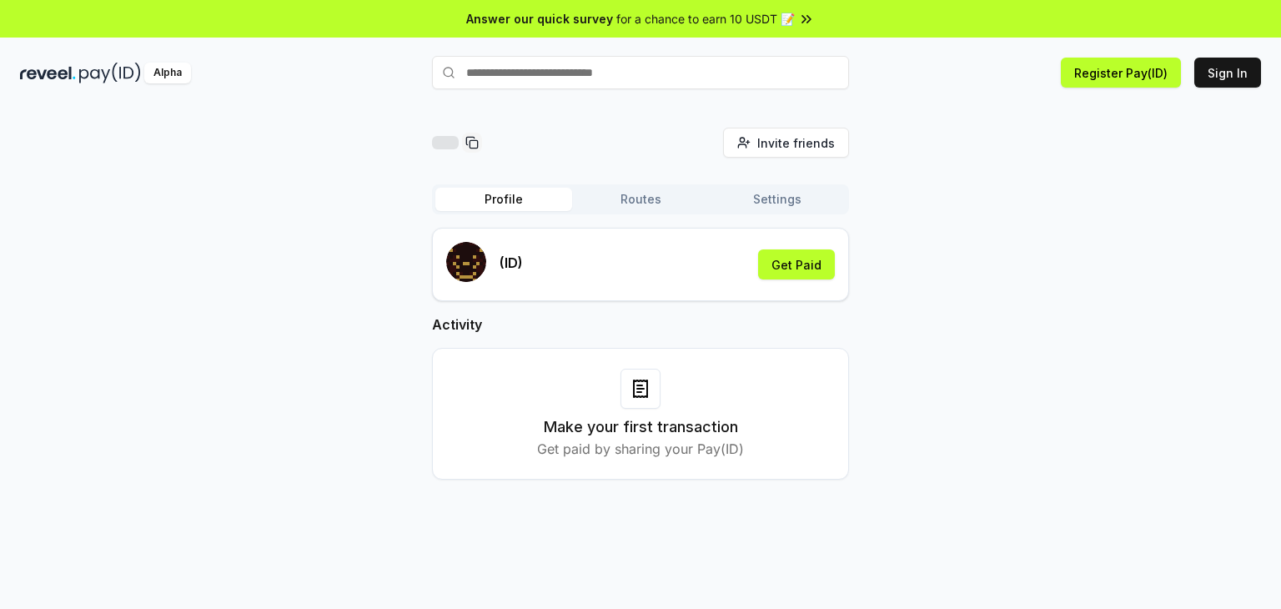 The width and height of the screenshot is (1281, 609). I want to click on h2: Activity, so click(640, 324).